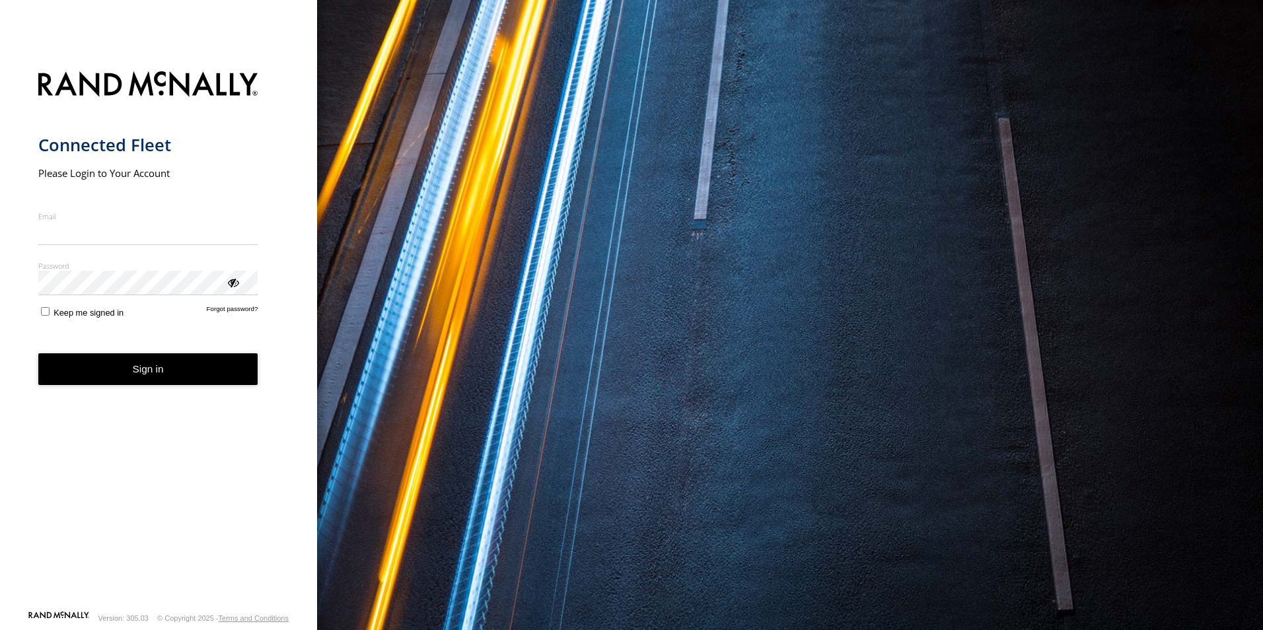 The width and height of the screenshot is (1263, 630). What do you see at coordinates (148, 145) in the screenshot?
I see `h1: Connected Fleet` at bounding box center [148, 145].